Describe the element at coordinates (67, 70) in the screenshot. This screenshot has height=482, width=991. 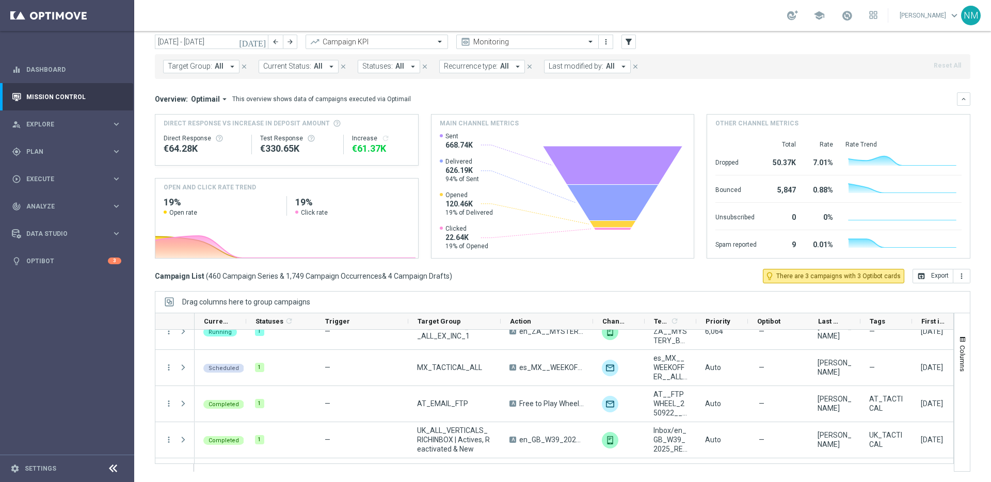
I see `div: equalizer Dashboard` at that location.